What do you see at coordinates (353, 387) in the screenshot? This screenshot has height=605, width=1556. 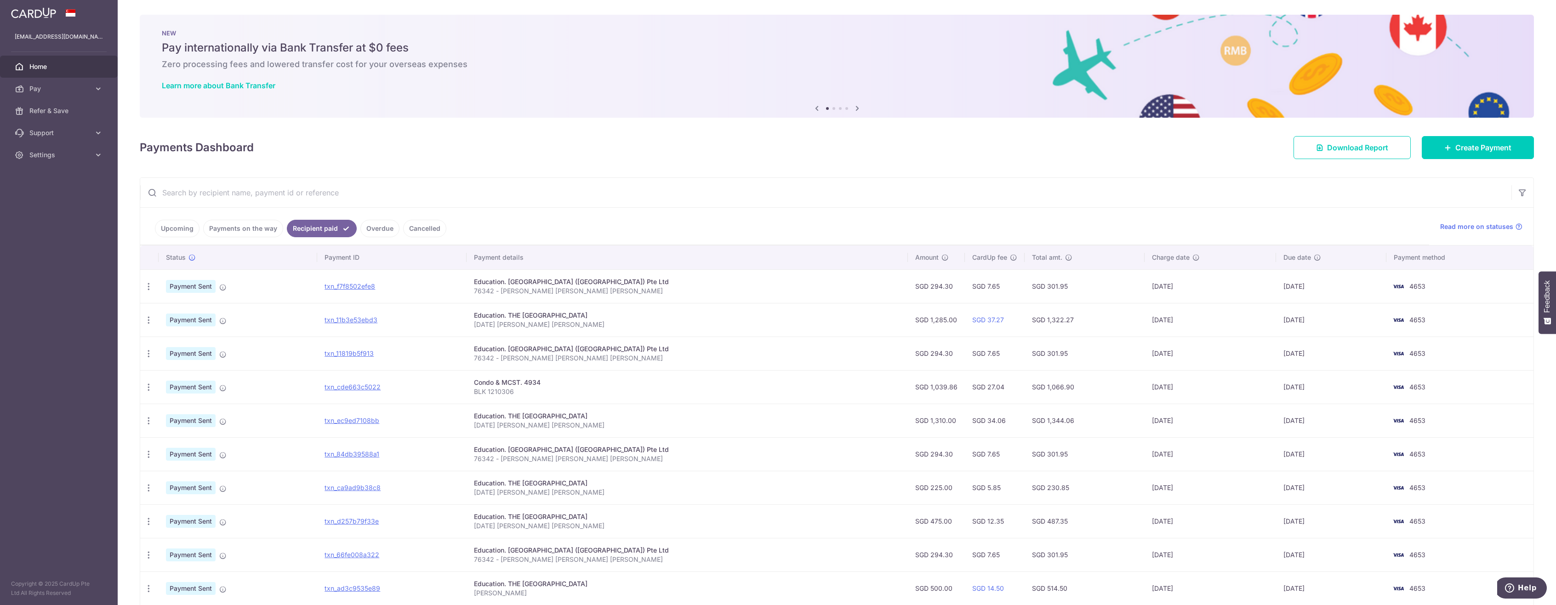 I see `a: txn_cde663c5022` at bounding box center [353, 387].